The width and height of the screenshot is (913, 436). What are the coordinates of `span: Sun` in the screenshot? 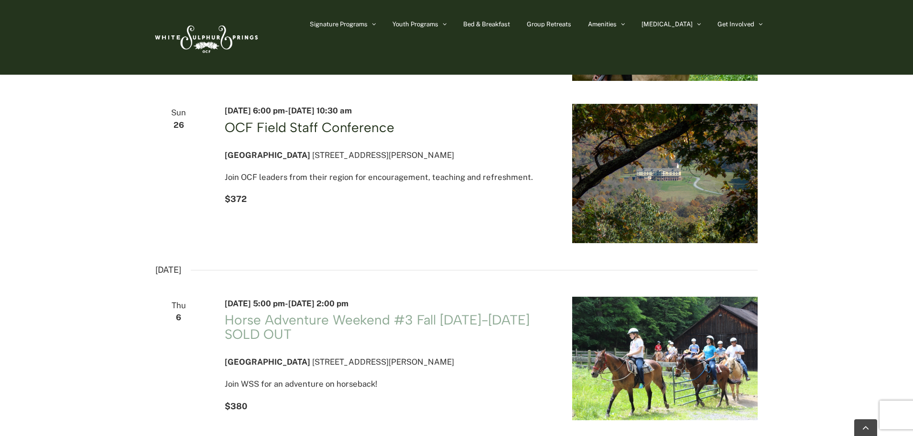 It's located at (178, 112).